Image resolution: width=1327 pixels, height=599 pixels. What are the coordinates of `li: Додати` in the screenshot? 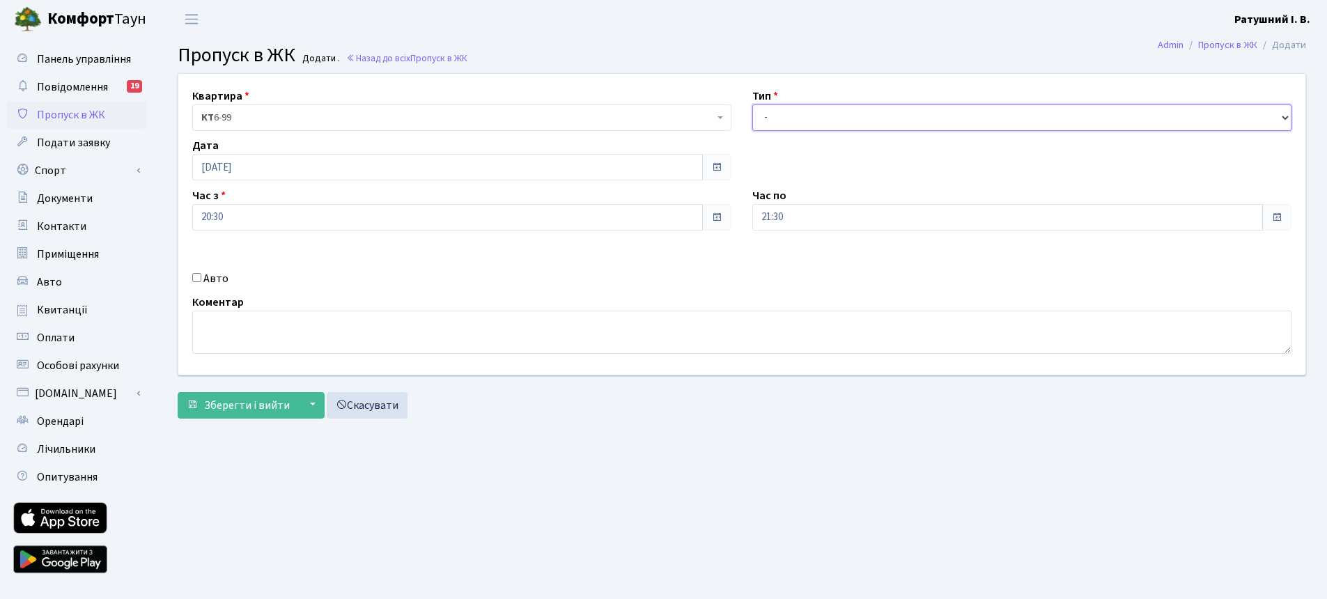 It's located at (1281, 45).